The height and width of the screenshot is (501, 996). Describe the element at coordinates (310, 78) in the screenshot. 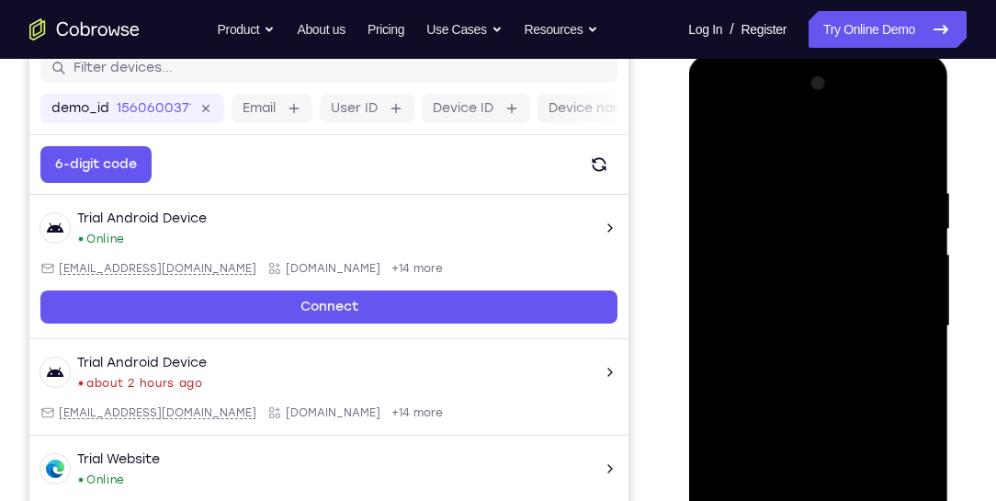

I see `input: Filter devices...` at that location.